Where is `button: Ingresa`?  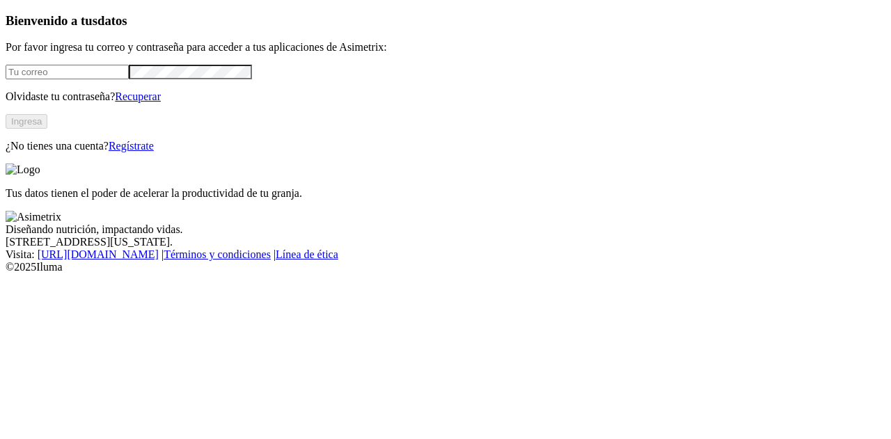 button: Ingresa is located at coordinates (26, 121).